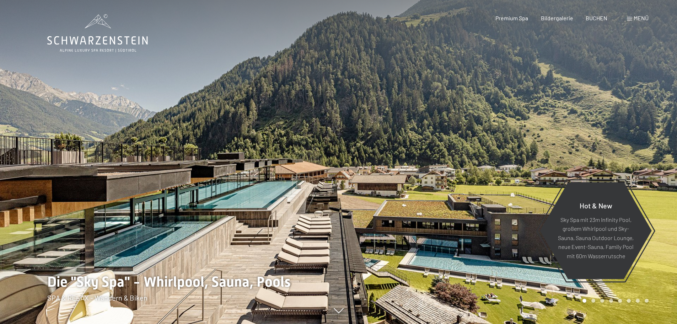 The image size is (677, 324). What do you see at coordinates (512, 18) in the screenshot?
I see `span: Premium Spa` at bounding box center [512, 18].